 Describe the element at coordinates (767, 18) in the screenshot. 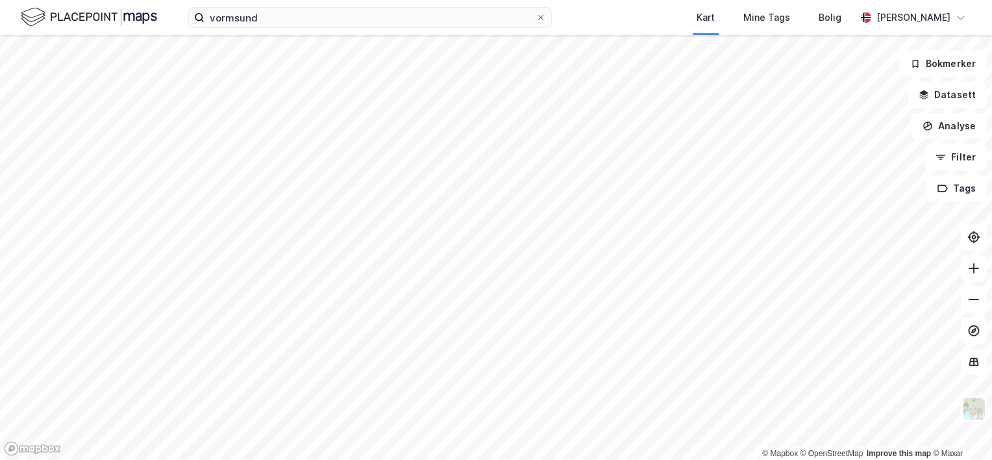

I see `div: Mine Tags` at that location.